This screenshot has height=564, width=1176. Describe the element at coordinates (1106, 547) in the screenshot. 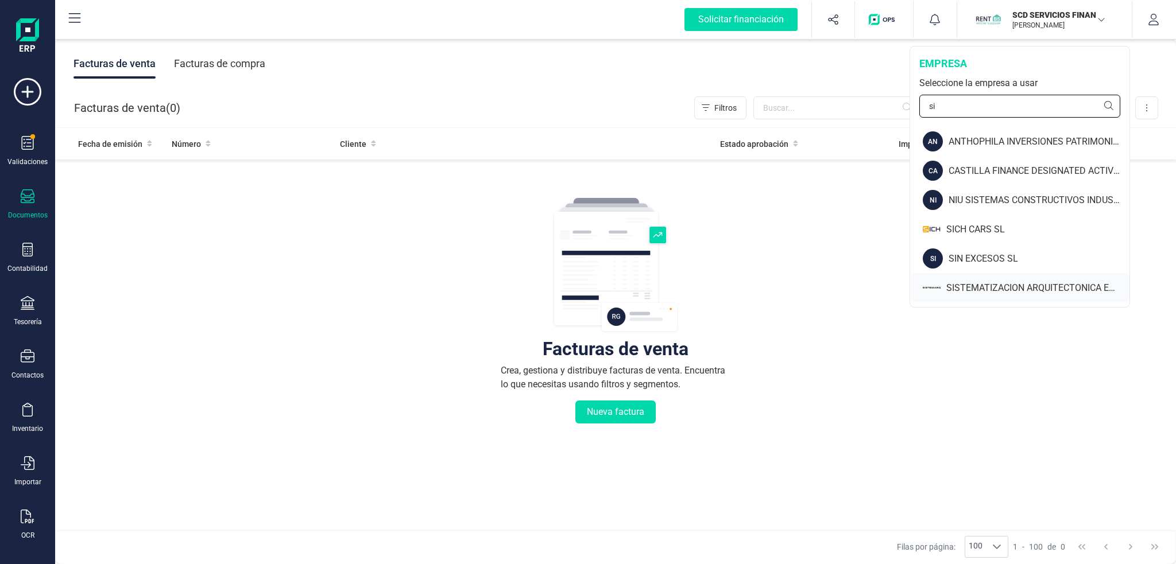

I see `button: Previous Page` at that location.